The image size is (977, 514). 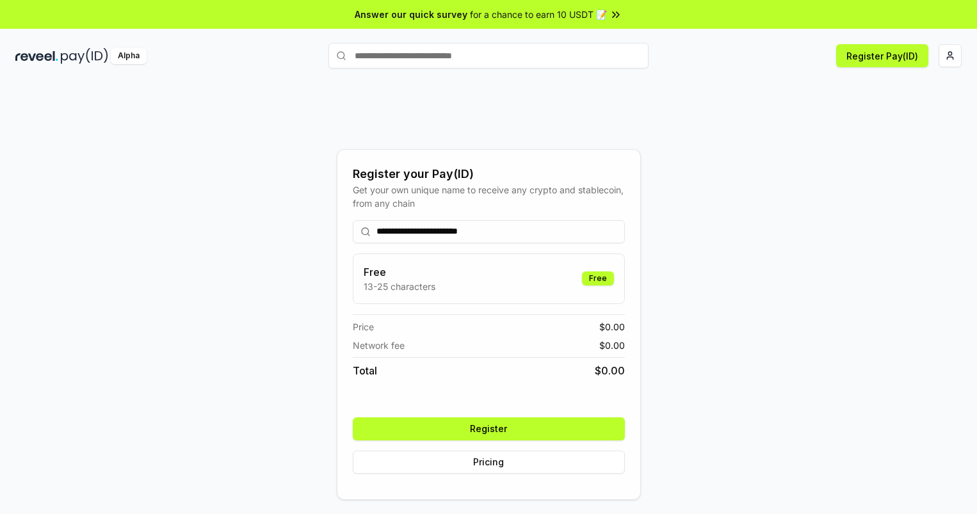 I want to click on button: Register Pay(ID), so click(x=882, y=56).